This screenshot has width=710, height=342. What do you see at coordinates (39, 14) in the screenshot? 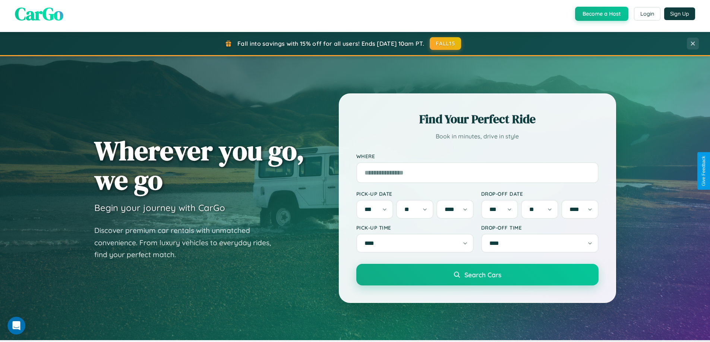
I see `span: CarGo` at bounding box center [39, 14].